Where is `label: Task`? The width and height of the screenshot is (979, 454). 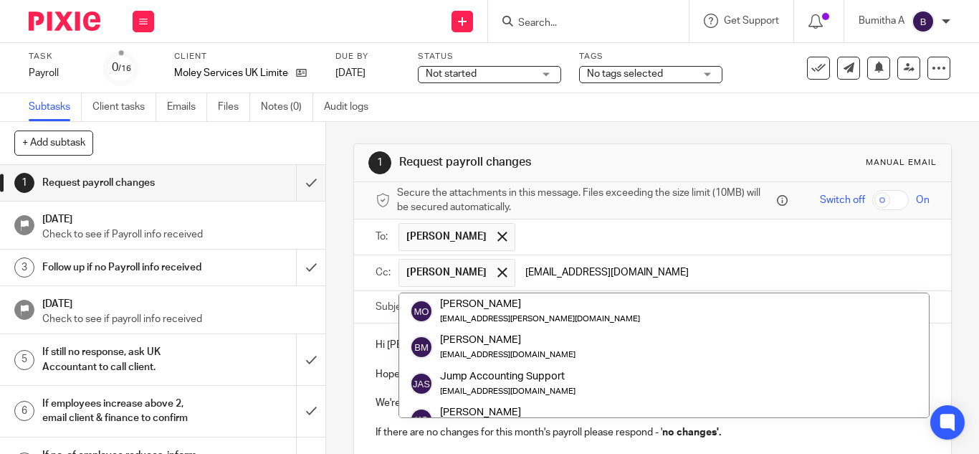 label: Task is located at coordinates (57, 57).